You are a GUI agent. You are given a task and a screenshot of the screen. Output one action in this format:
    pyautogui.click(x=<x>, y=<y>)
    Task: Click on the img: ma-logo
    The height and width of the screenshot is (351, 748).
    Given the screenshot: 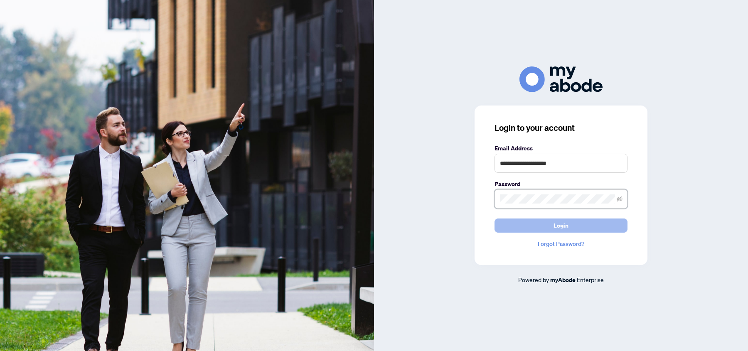 What is the action you would take?
    pyautogui.click(x=561, y=79)
    